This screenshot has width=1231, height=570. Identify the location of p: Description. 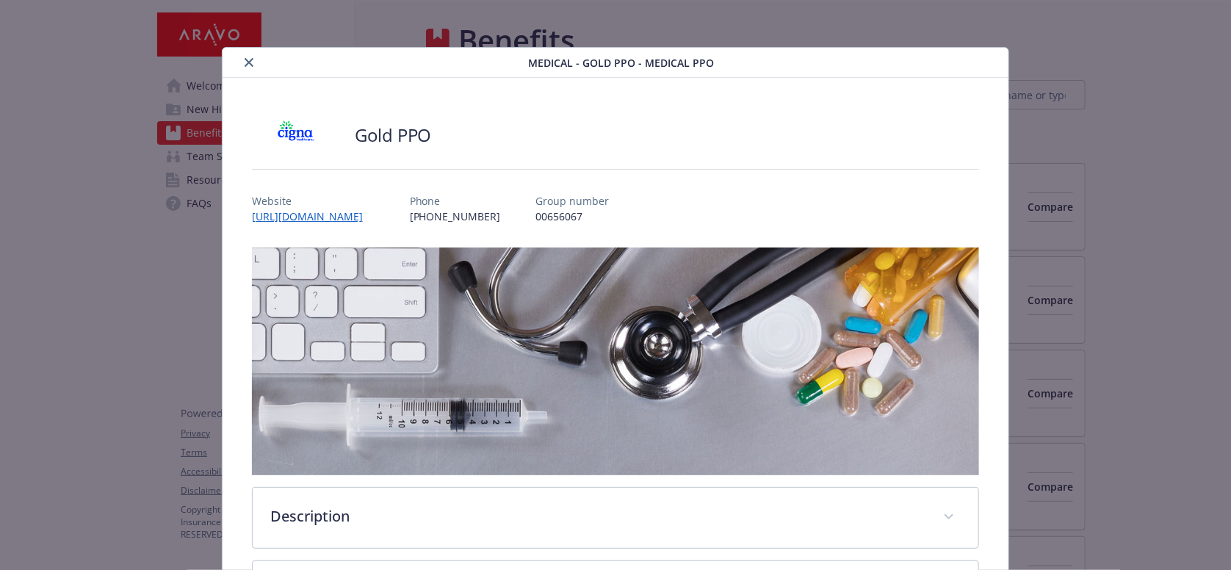
(598, 516).